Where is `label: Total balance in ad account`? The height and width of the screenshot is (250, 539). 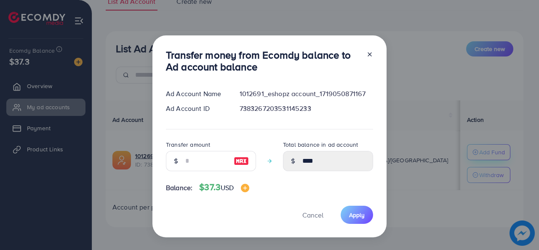 label: Total balance in ad account is located at coordinates (321, 145).